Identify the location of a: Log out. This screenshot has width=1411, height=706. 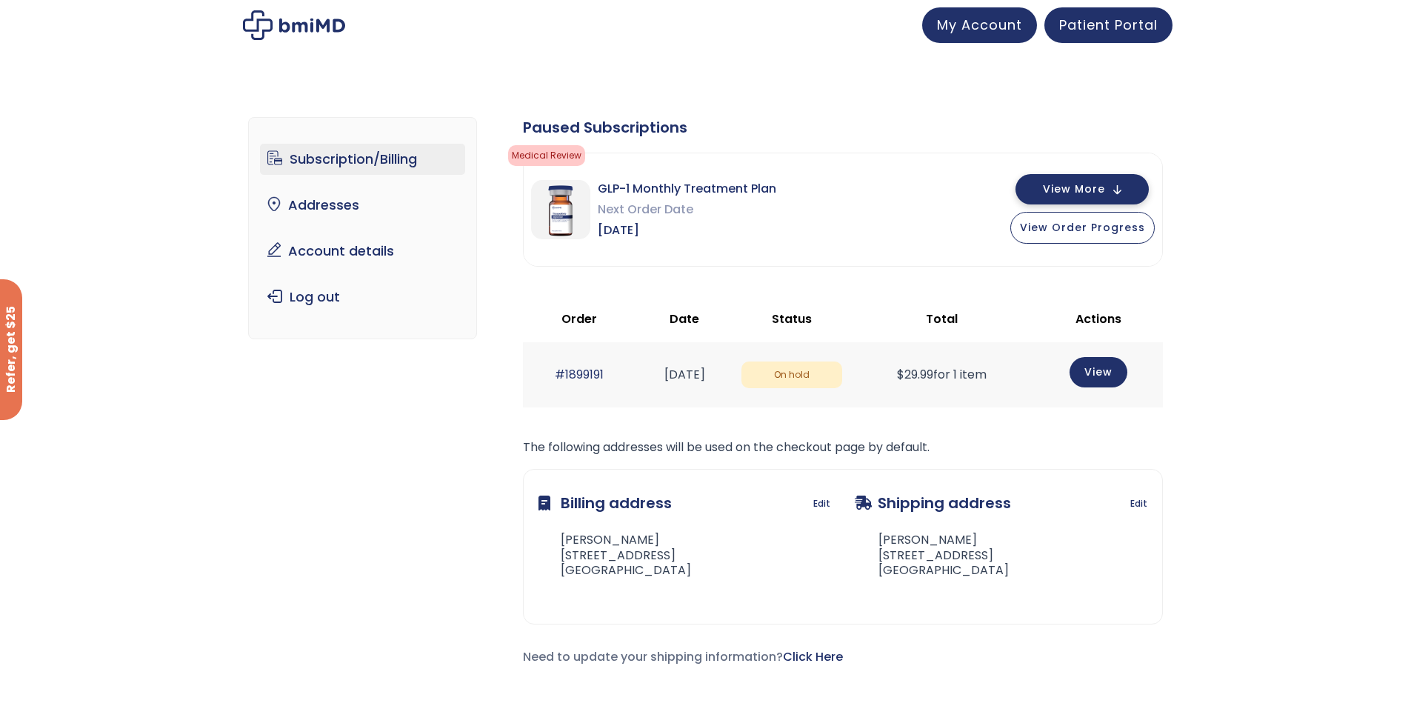
(362, 297).